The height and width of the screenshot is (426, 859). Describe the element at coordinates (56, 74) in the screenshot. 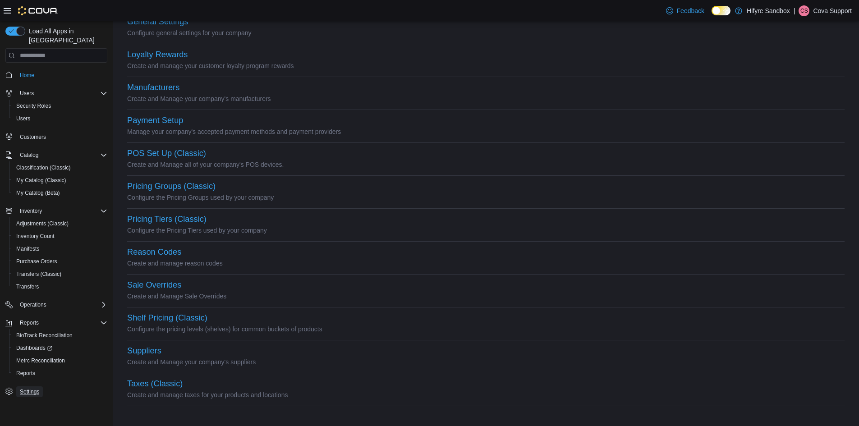

I see `button: Home` at that location.